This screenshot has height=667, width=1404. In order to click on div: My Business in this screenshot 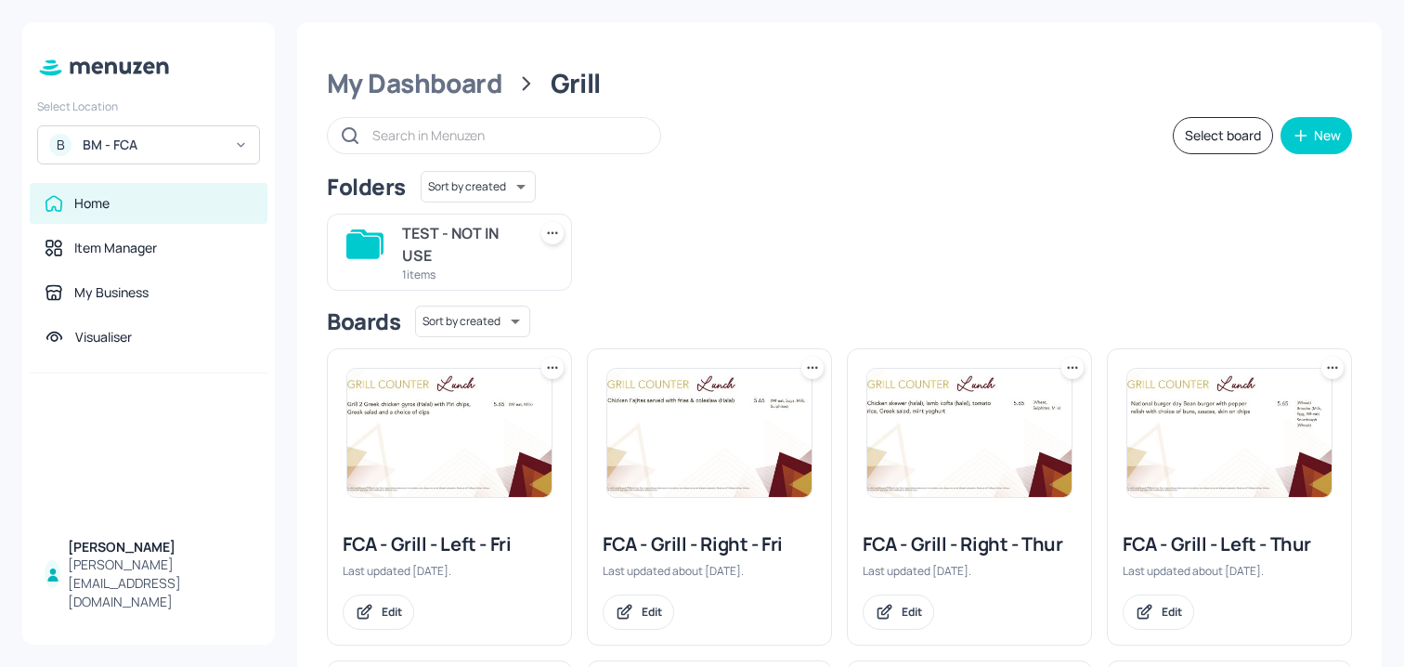, I will do `click(111, 293)`.